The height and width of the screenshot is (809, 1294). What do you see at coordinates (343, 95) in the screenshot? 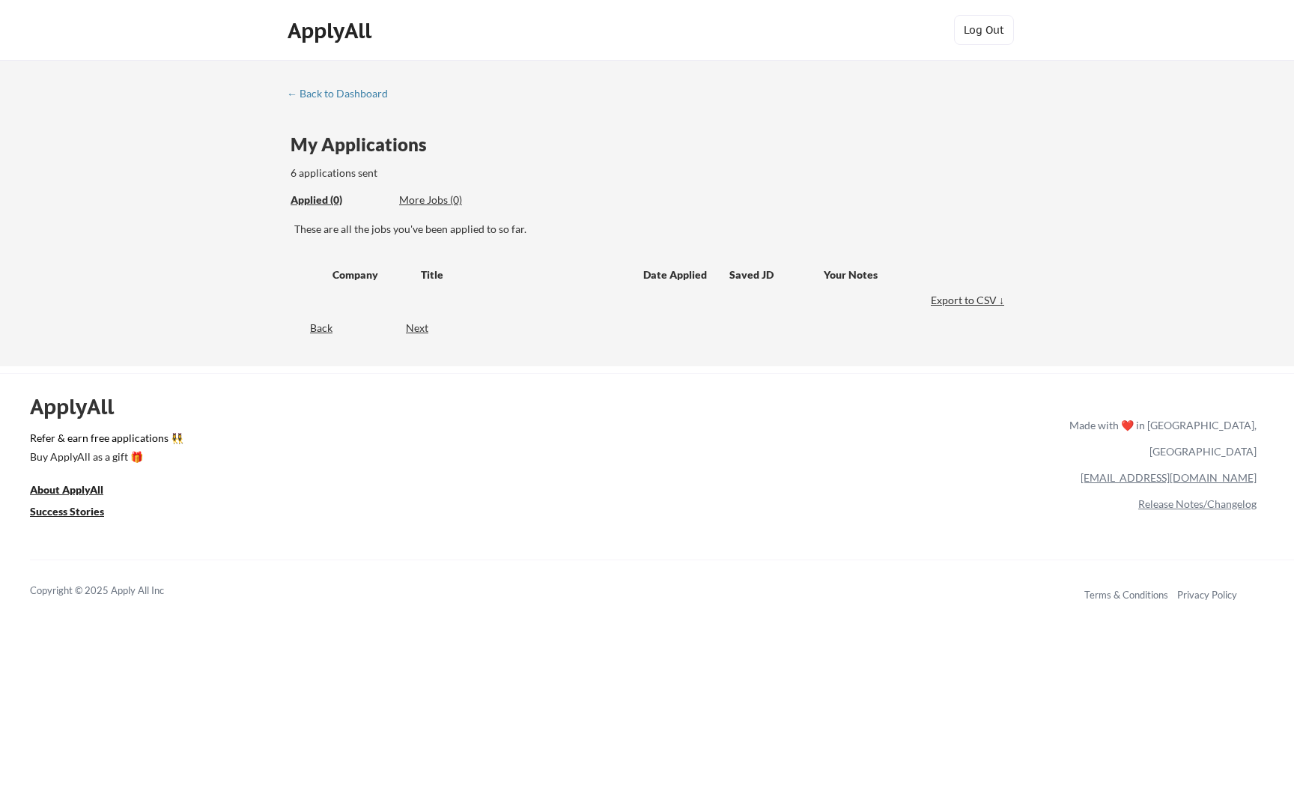
I see `a: ← Back to Dashboard` at bounding box center [343, 95].